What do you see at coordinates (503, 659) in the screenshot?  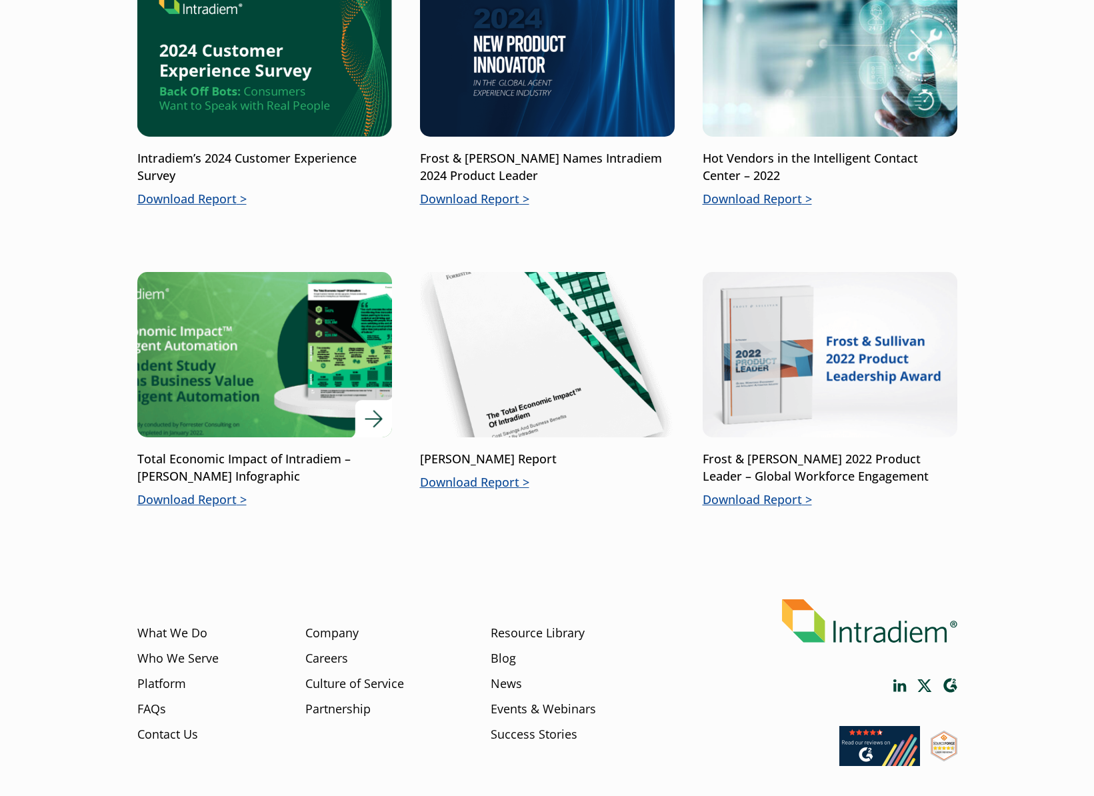 I see `a: Blog` at bounding box center [503, 659].